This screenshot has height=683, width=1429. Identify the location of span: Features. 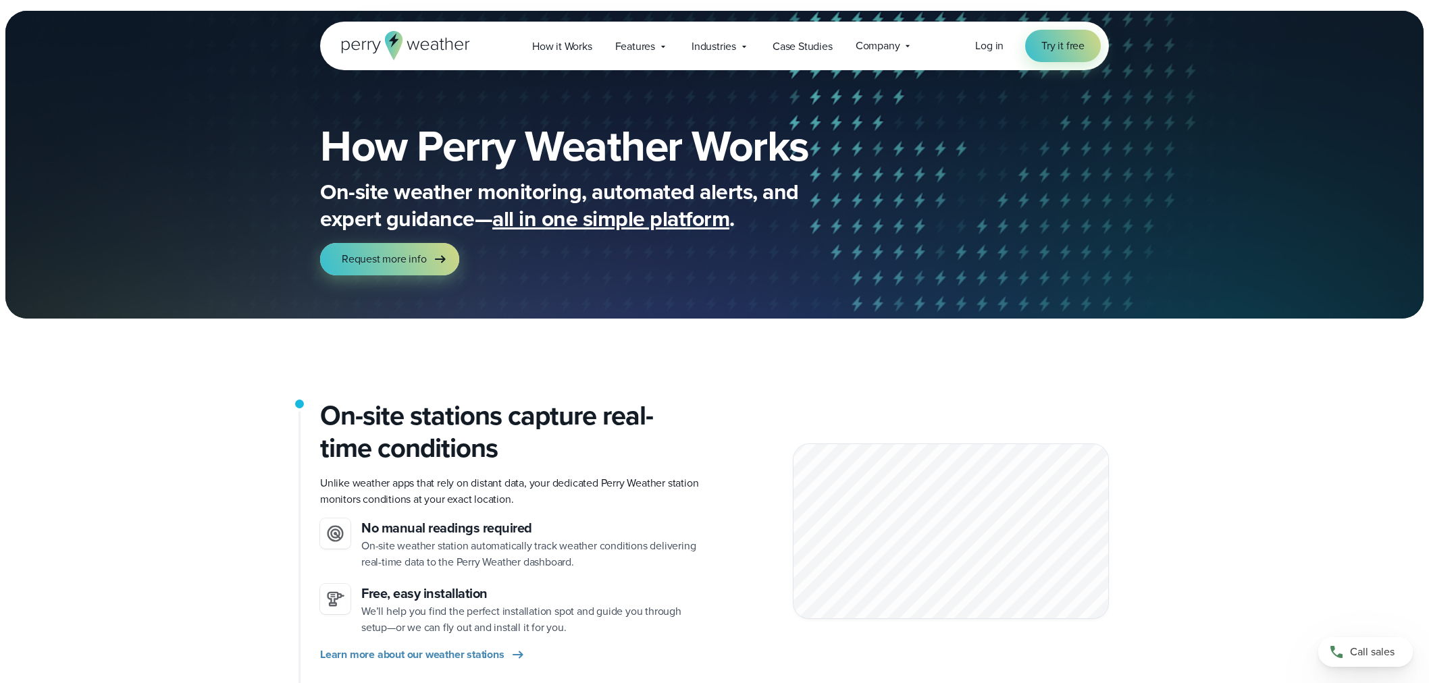
(635, 47).